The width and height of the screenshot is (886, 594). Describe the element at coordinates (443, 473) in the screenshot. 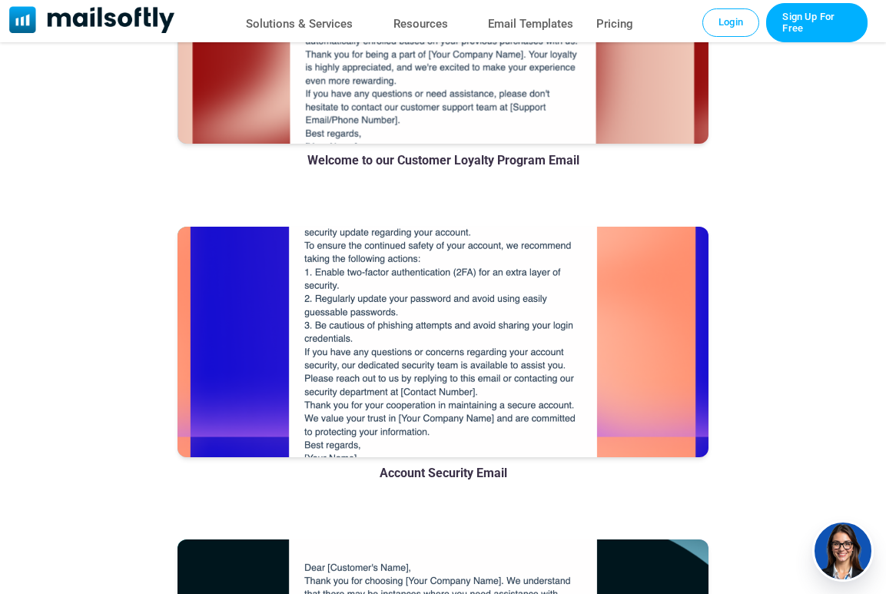

I see `a: Account Security Email` at that location.